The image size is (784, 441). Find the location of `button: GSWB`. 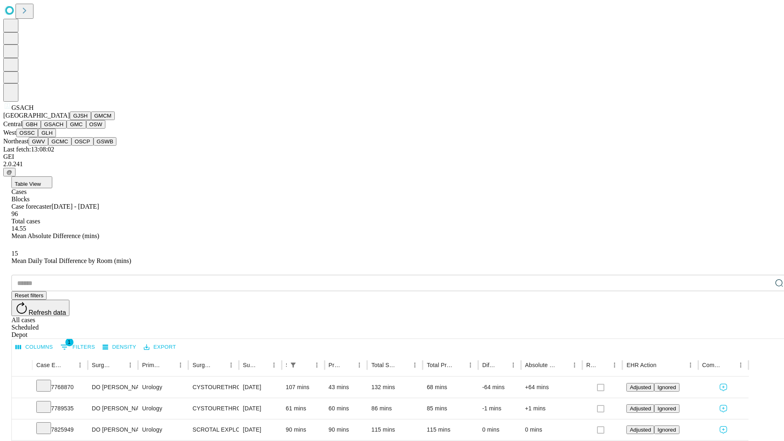

button: GSWB is located at coordinates (105, 141).